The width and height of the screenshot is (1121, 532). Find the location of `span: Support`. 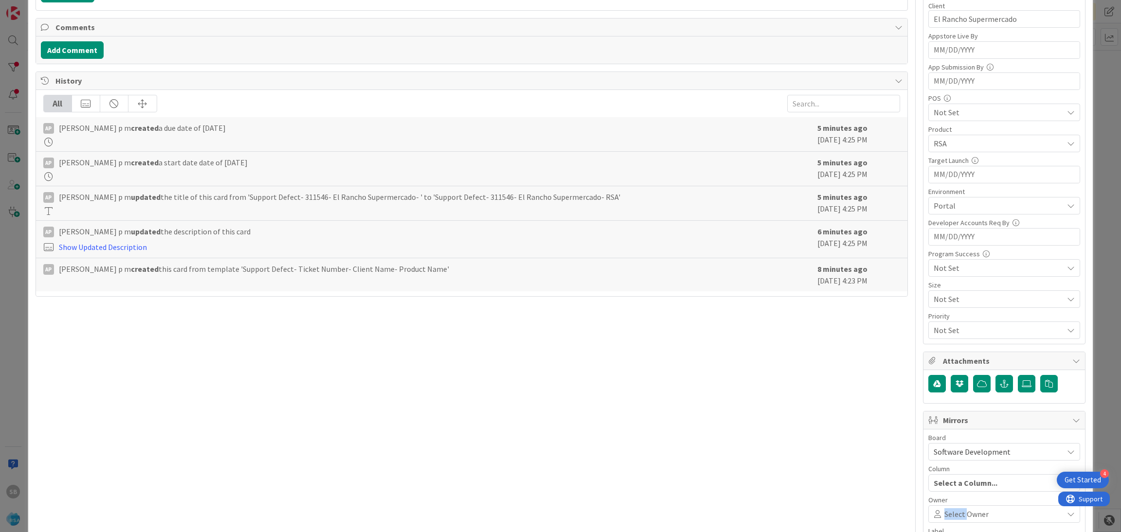

span: Support is located at coordinates (32, 7).